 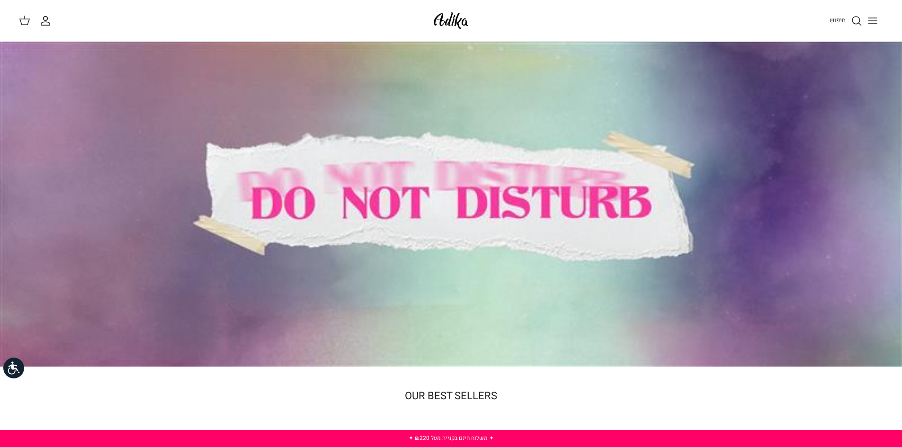 I want to click on img: Adika IL, so click(x=451, y=20).